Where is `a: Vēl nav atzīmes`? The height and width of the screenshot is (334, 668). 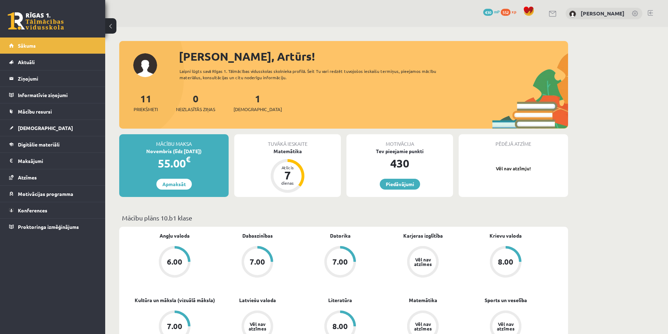
a: Vēl nav atzīmes is located at coordinates (423, 263).